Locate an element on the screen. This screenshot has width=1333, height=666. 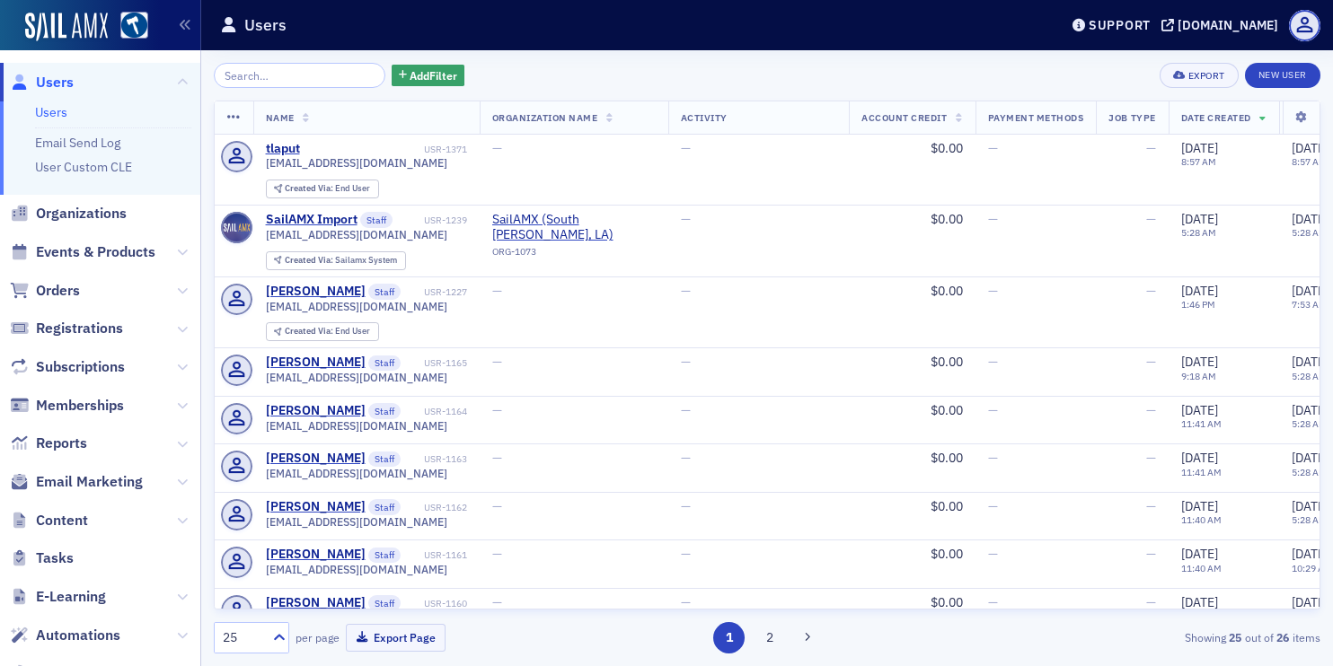
h1: Users is located at coordinates (265, 25).